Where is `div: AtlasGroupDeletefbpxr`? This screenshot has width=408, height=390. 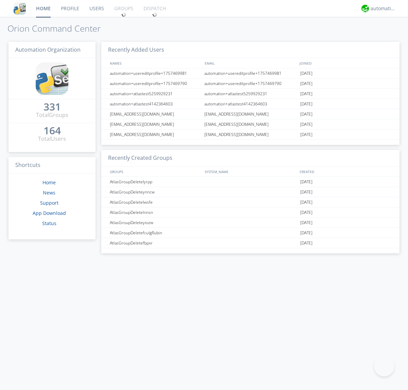 div: AtlasGroupDeletefbpxr is located at coordinates (155, 243).